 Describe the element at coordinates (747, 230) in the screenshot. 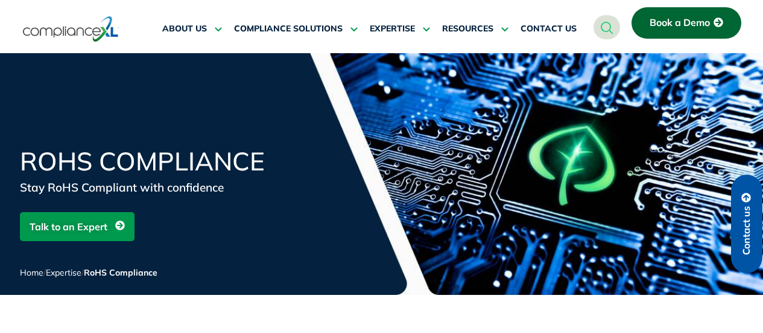

I see `span: Contact us` at that location.